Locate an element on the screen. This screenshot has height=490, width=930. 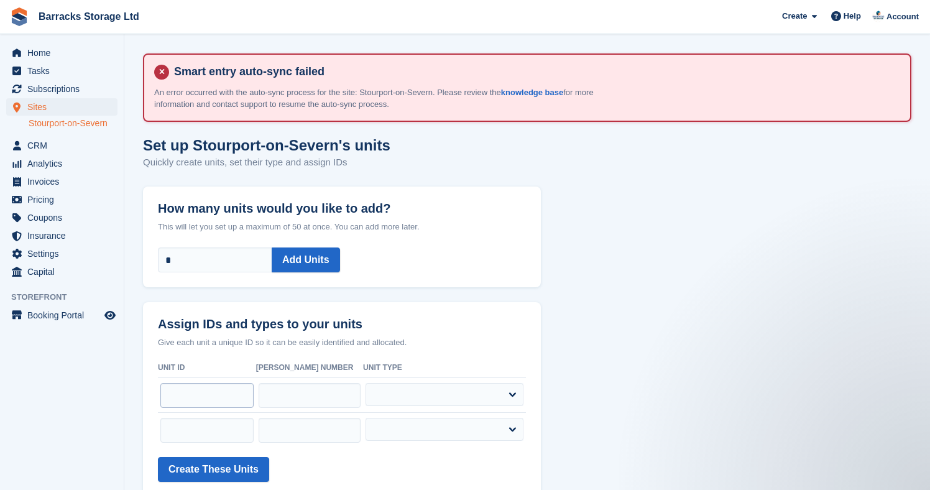
h1: Set up Stourport-on-Severn's units is located at coordinates (267, 145).